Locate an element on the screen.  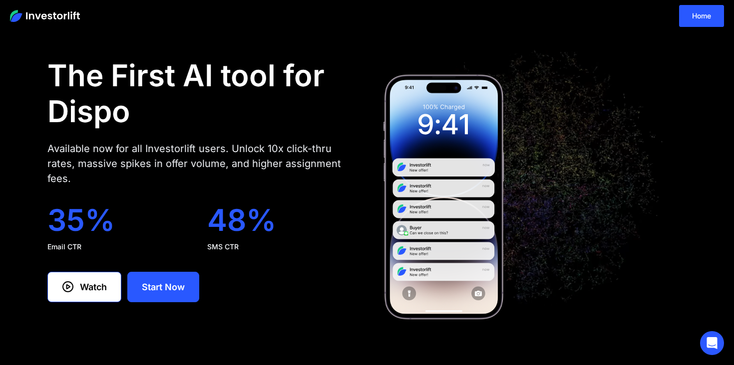
div: Email CTR is located at coordinates (119, 247).